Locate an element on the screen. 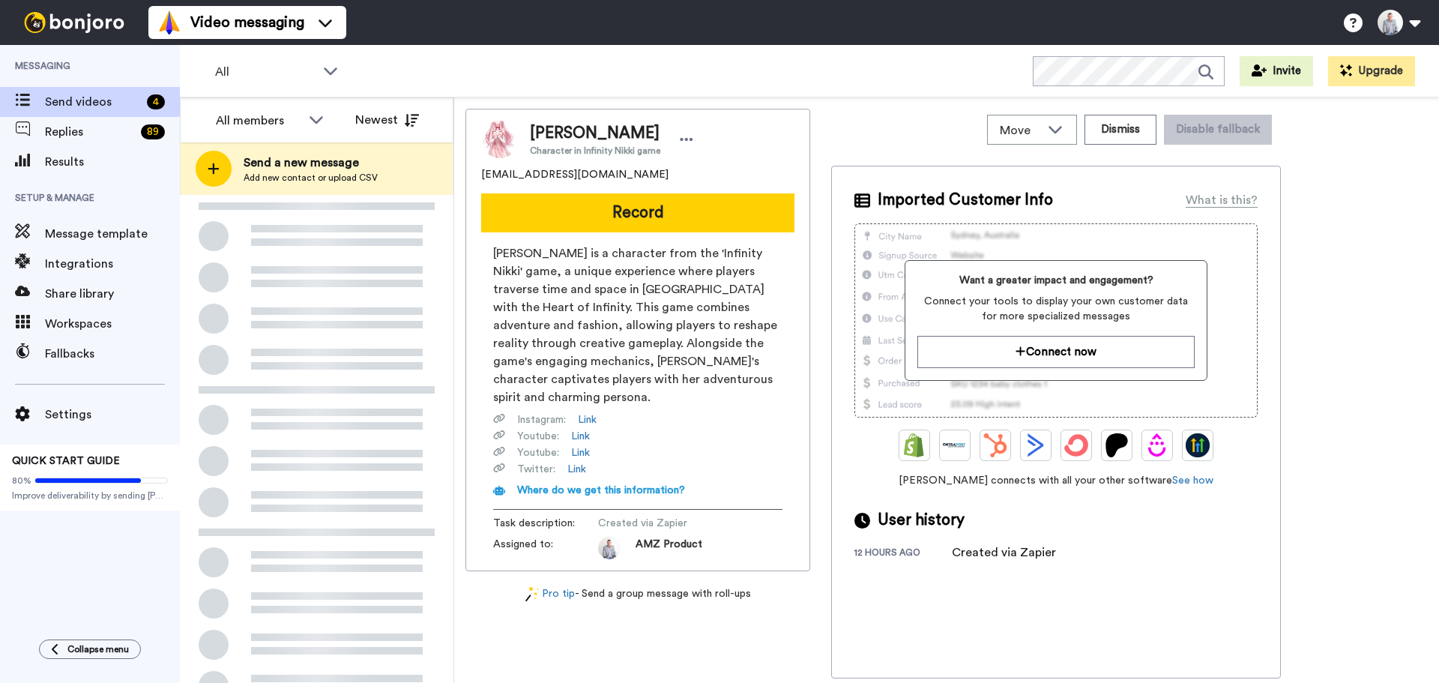 This screenshot has width=1439, height=683. div: 4 is located at coordinates (156, 102).